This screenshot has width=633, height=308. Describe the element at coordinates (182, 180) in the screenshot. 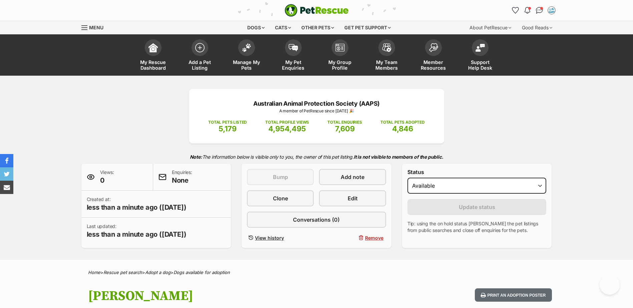

I see `span: None` at that location.